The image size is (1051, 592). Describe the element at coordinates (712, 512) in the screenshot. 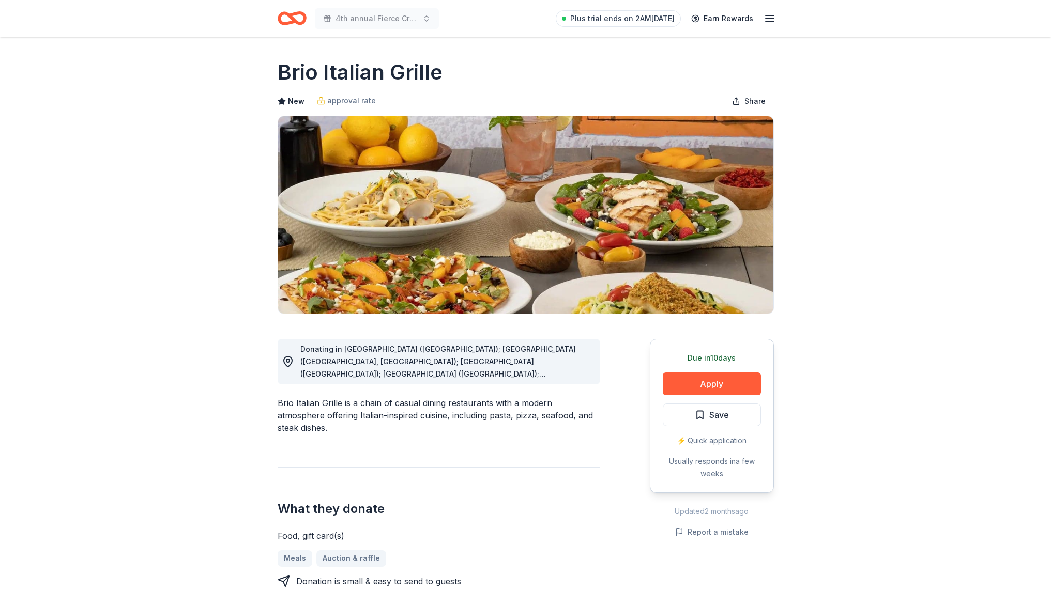

I see `div: Updated 2 months ago` at that location.